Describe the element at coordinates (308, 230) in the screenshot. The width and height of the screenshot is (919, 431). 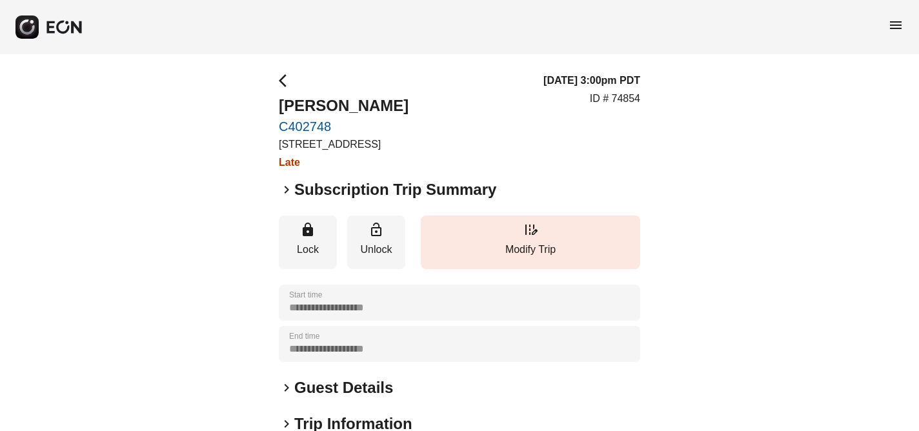
I see `span: lock` at that location.